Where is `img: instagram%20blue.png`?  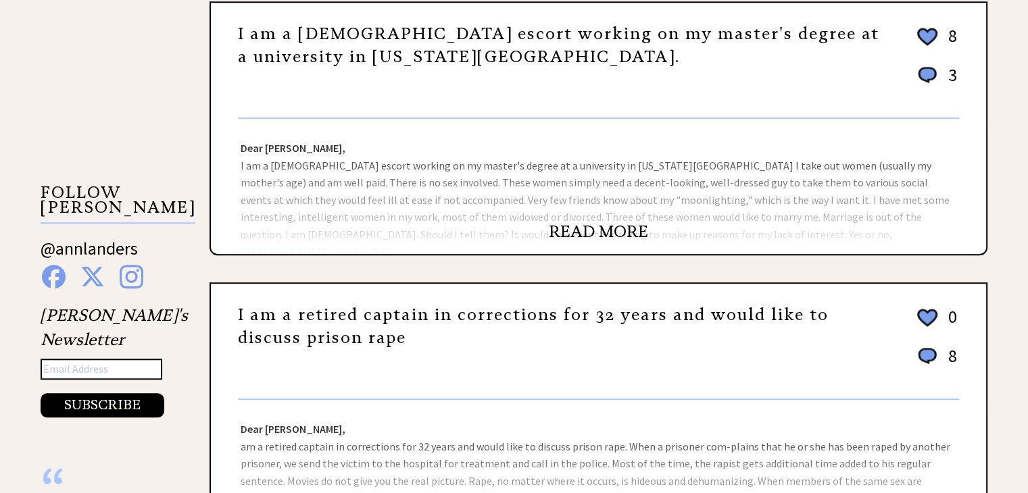
img: instagram%20blue.png is located at coordinates (131, 276).